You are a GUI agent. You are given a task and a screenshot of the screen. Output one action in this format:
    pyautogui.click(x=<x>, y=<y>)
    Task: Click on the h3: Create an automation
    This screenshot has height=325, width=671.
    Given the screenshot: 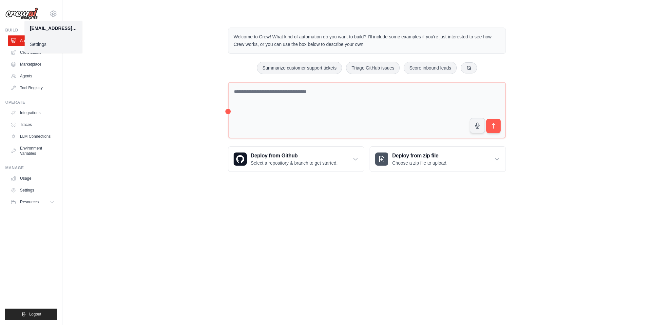 What is the action you would take?
    pyautogui.click(x=596, y=277)
    